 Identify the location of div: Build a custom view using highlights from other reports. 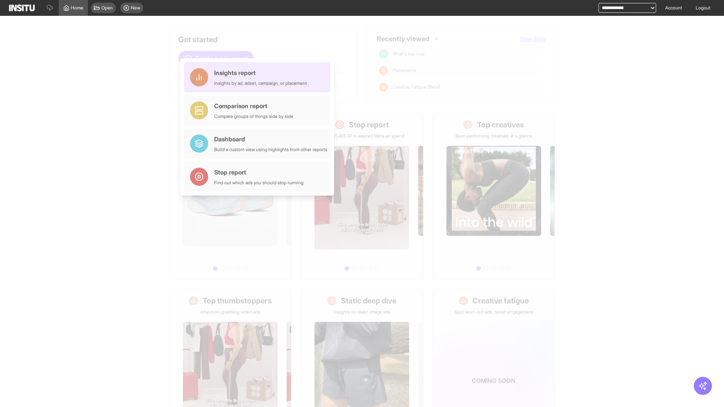
(271, 150).